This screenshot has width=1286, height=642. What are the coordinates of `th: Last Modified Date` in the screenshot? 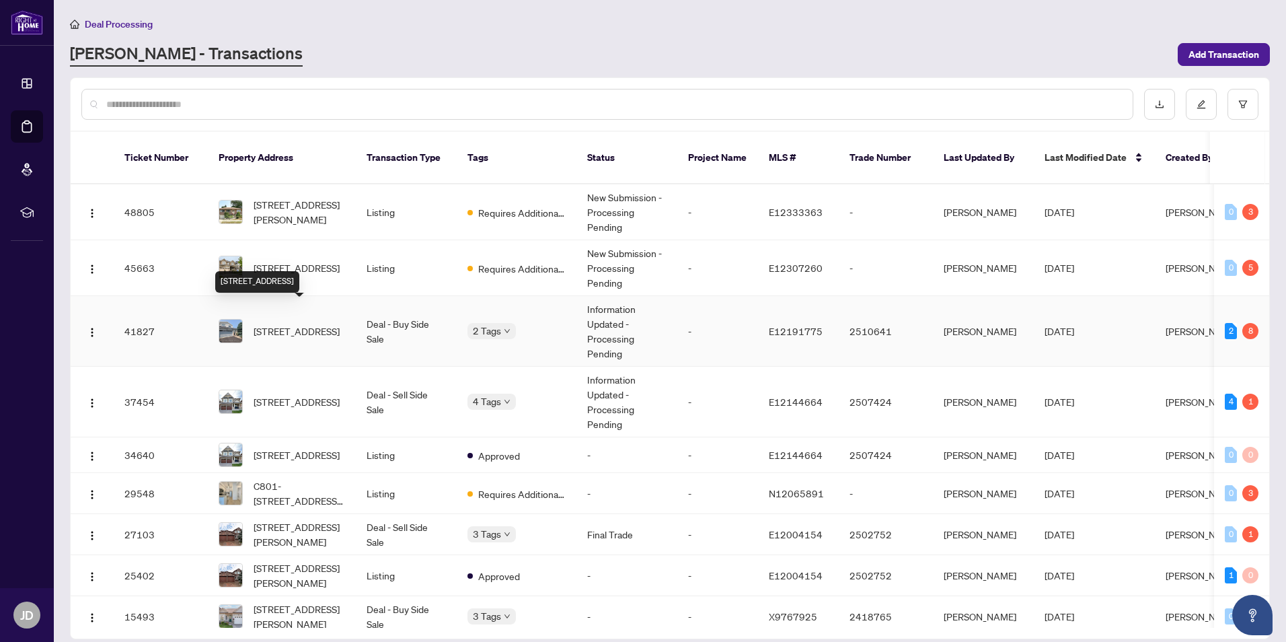 It's located at (1095, 158).